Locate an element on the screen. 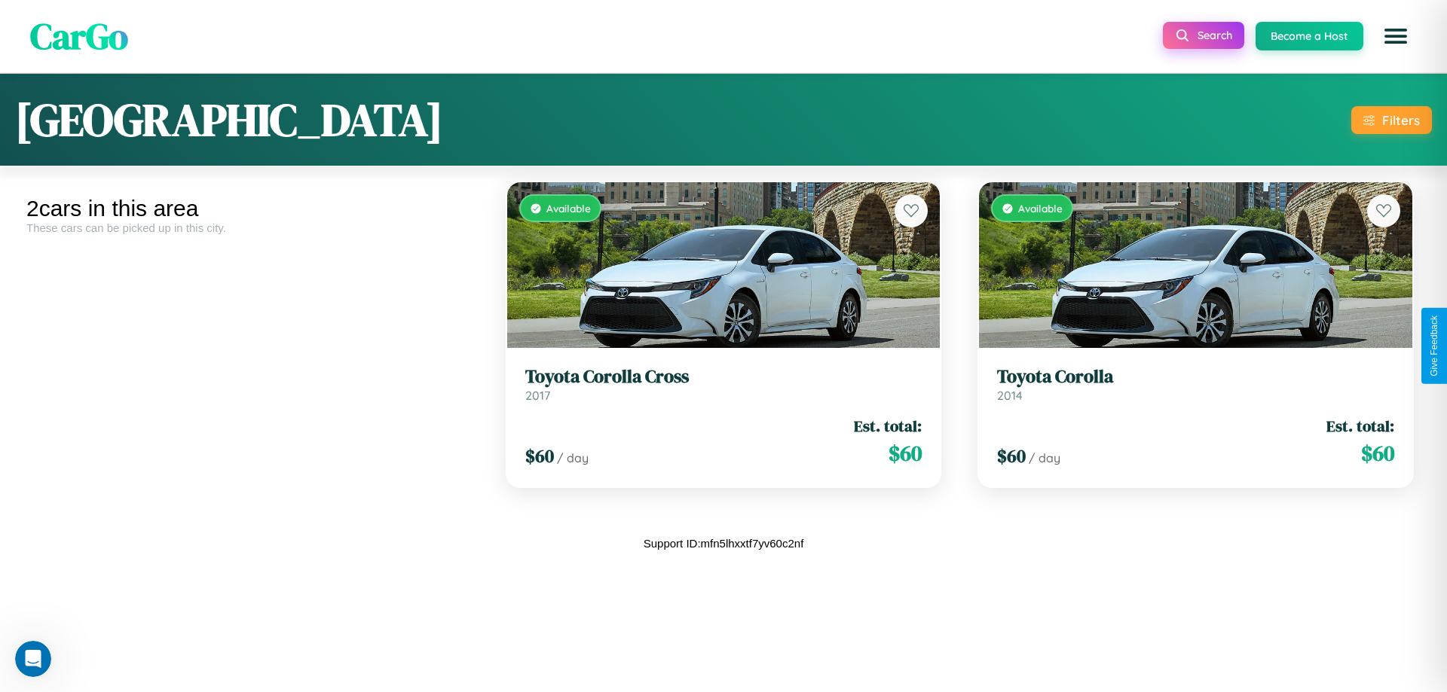 This screenshot has width=1447, height=692. div: These cars can be picked up in this city. is located at coordinates (251, 228).